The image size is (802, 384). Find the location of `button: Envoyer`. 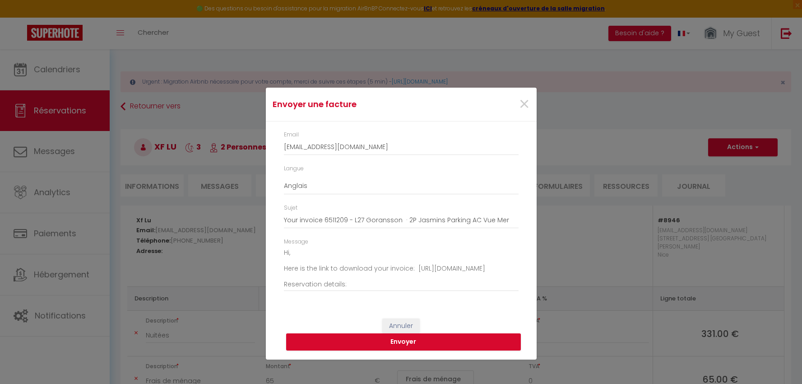

button: Envoyer is located at coordinates (404, 342).